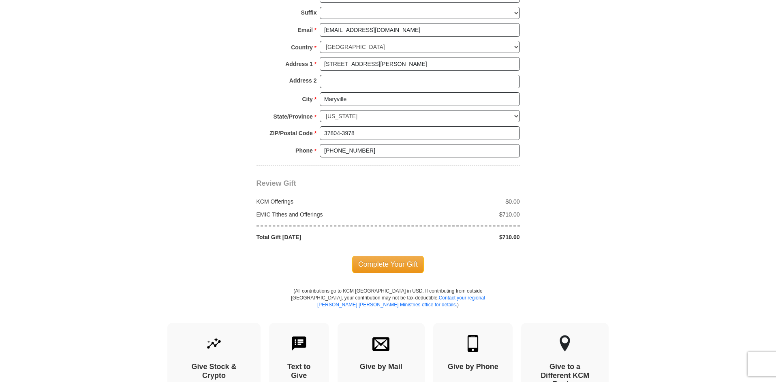 This screenshot has width=776, height=382. Describe the element at coordinates (304, 151) in the screenshot. I see `strong: Phone` at that location.